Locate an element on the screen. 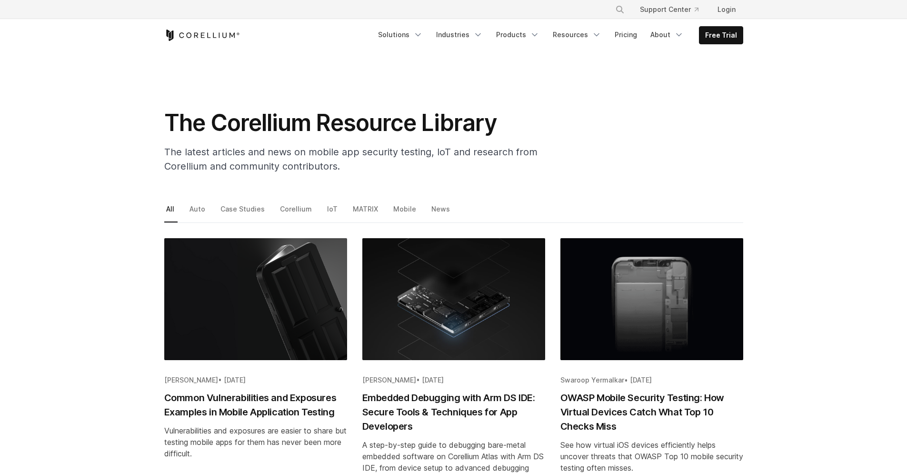 Image resolution: width=907 pixels, height=474 pixels. a: Mobile is located at coordinates (405, 212).